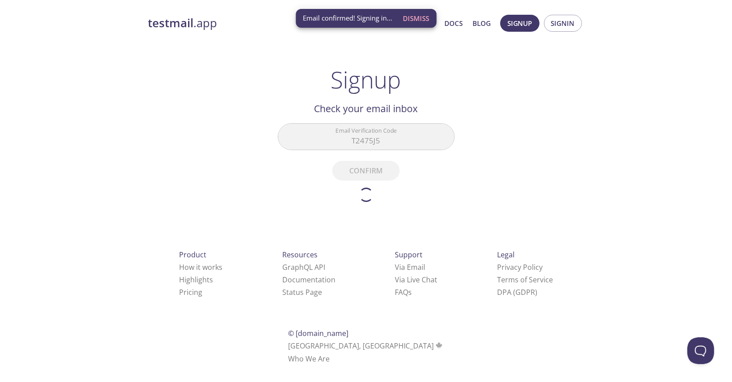  Describe the element at coordinates (308, 279) in the screenshot. I see `a: Documentation` at that location.